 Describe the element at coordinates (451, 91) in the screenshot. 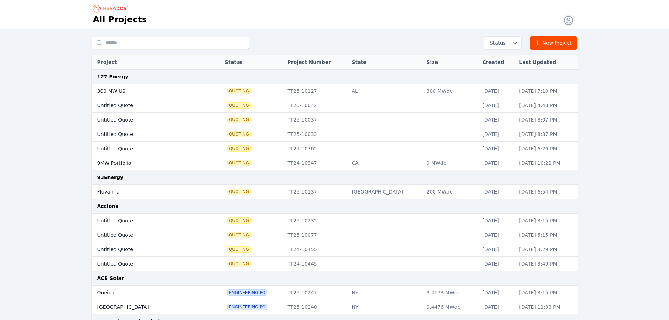

I see `td: 300 MWdc` at that location.